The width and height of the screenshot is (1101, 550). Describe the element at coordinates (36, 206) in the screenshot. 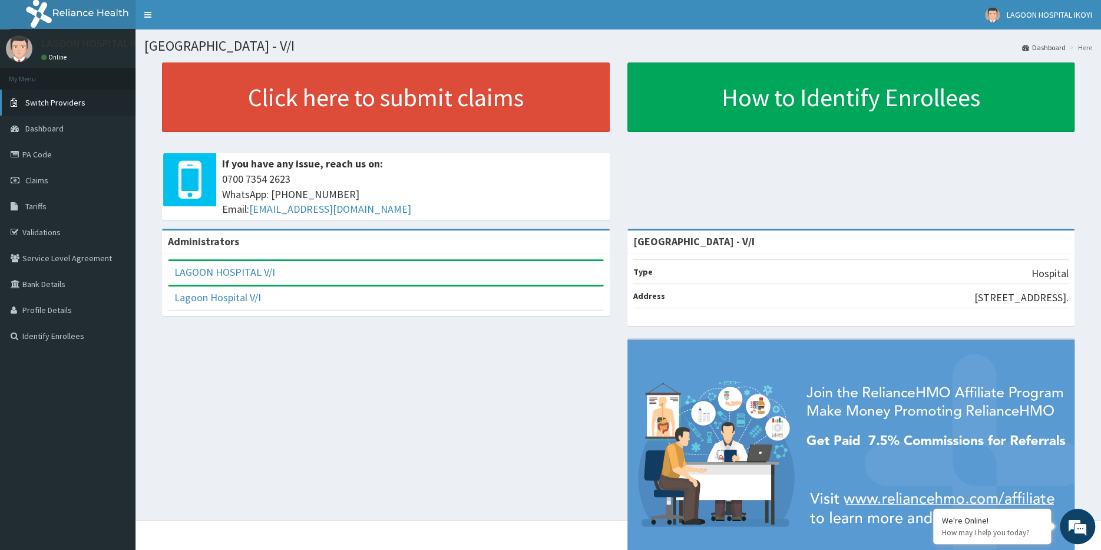

I see `span: Tariffs` at that location.